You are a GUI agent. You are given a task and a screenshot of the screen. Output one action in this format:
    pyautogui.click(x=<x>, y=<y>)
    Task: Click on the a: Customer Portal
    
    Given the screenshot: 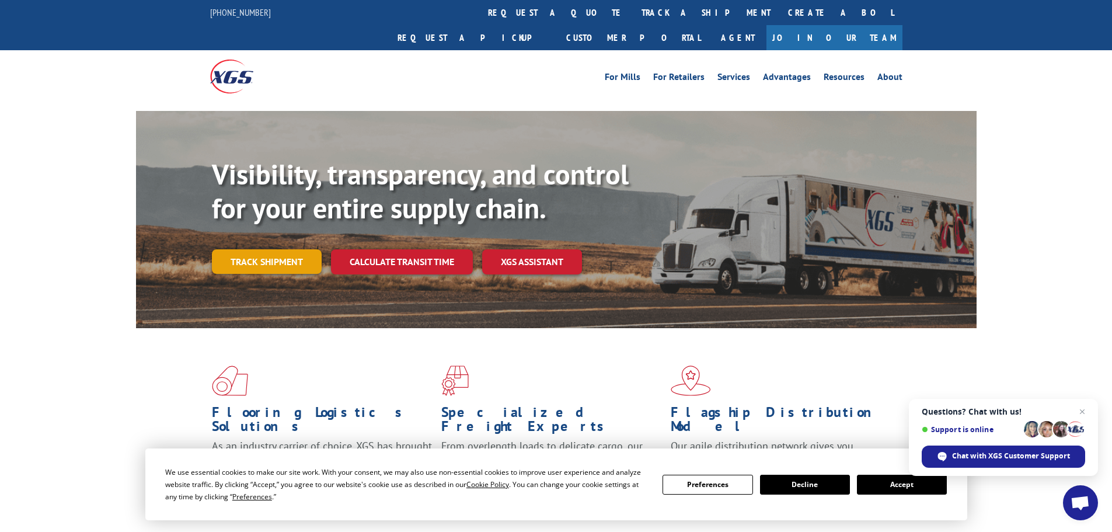 What is the action you would take?
    pyautogui.click(x=633, y=37)
    